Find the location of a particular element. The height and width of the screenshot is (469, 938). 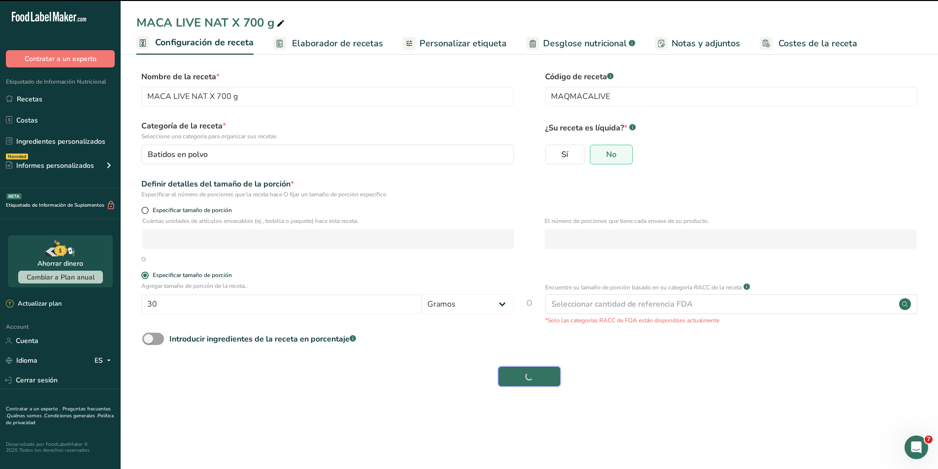

div: Informes personalizados is located at coordinates (50, 165).